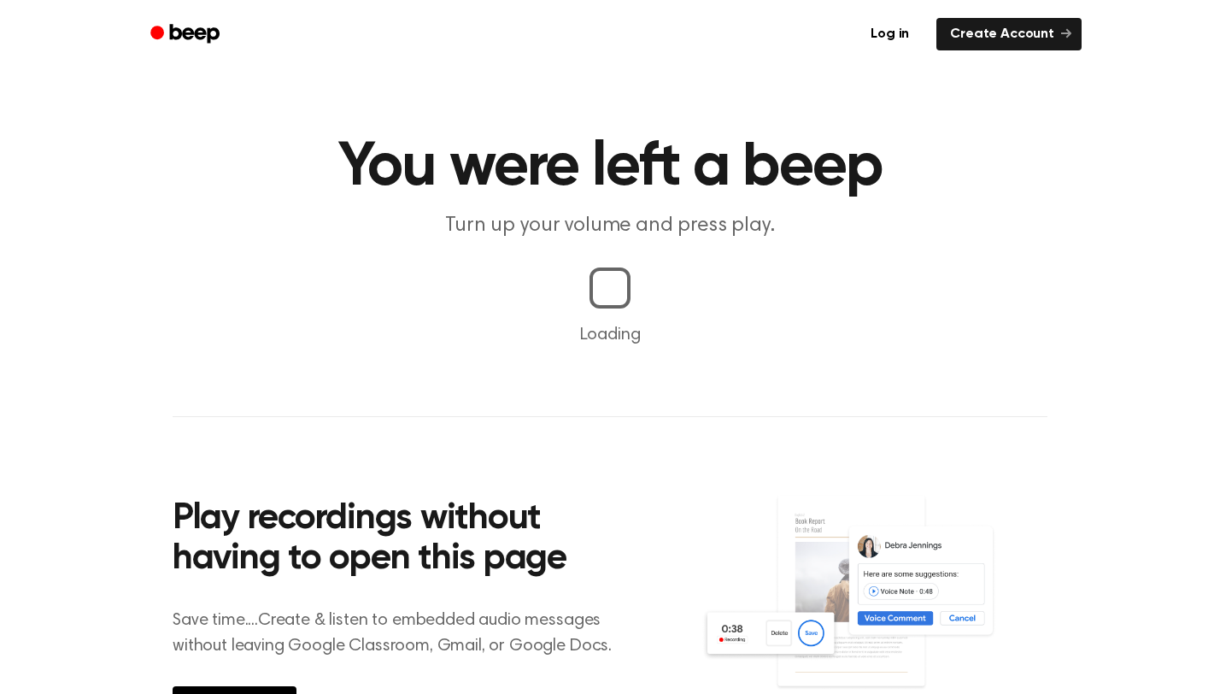 The image size is (1220, 694). I want to click on p: Save time....Create & listen to embedded audio messages without leaving Google Classroom, Gmail, ..., so click(402, 633).